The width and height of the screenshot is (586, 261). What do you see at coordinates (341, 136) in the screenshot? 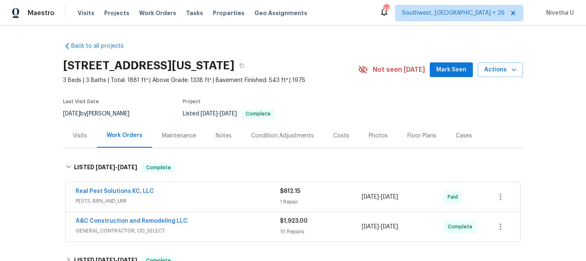
I see `div: Costs` at bounding box center [341, 136].